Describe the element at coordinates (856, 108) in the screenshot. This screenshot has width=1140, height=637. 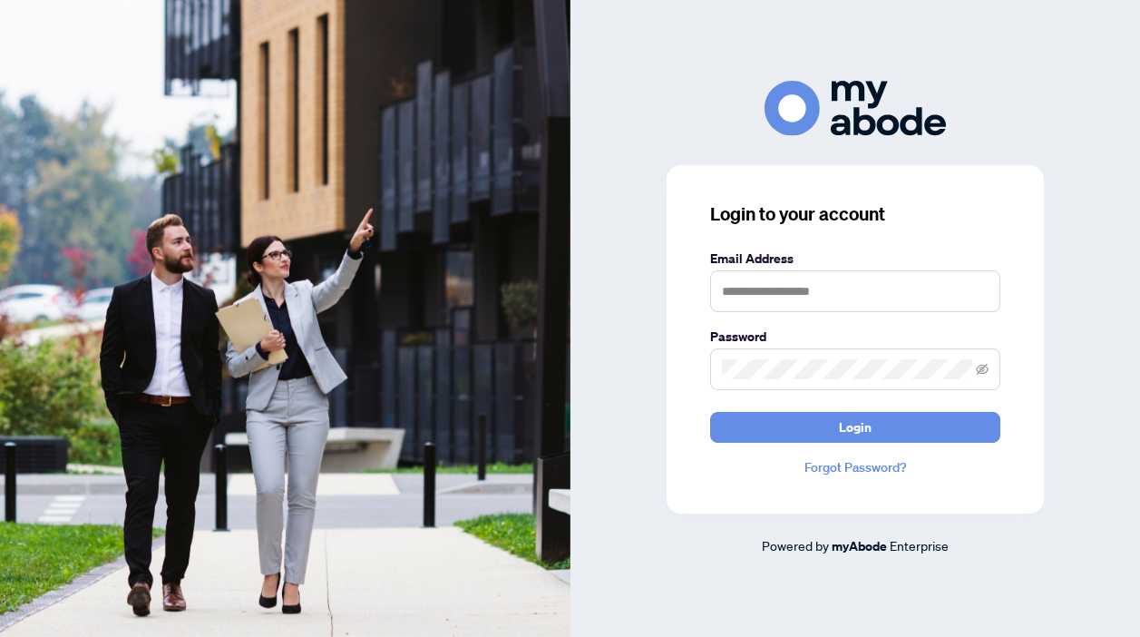
I see `img: ma-logo` at that location.